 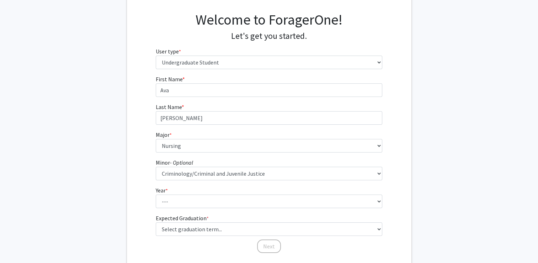 What do you see at coordinates (168, 51) in the screenshot?
I see `label: User type` at bounding box center [168, 51].